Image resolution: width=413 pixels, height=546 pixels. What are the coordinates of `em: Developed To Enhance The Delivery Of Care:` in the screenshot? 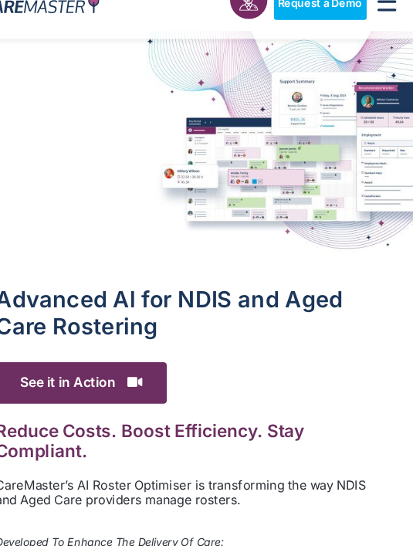 It's located at (130, 536).